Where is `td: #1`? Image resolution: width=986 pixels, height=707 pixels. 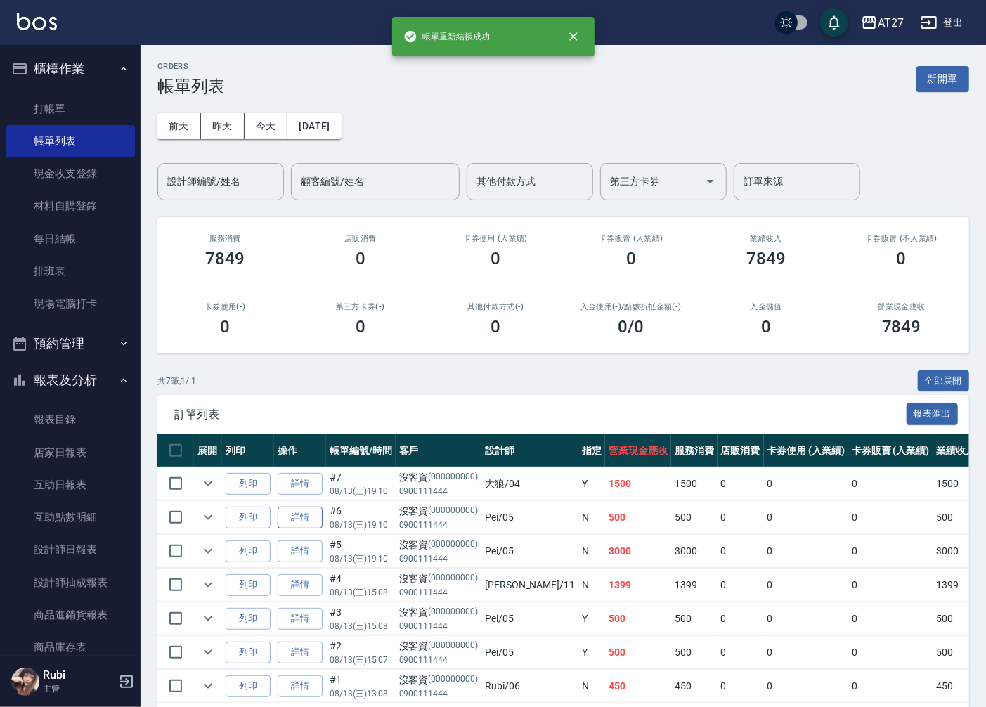 td: #1 is located at coordinates (361, 686).